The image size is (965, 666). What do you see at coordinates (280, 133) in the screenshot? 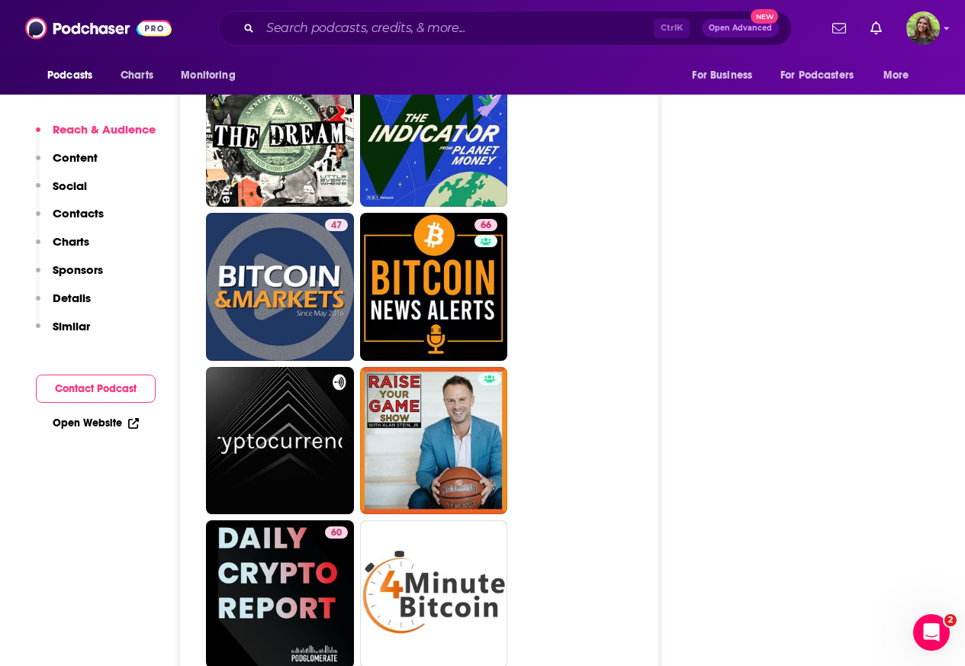
I see `a: 71` at bounding box center [280, 133].